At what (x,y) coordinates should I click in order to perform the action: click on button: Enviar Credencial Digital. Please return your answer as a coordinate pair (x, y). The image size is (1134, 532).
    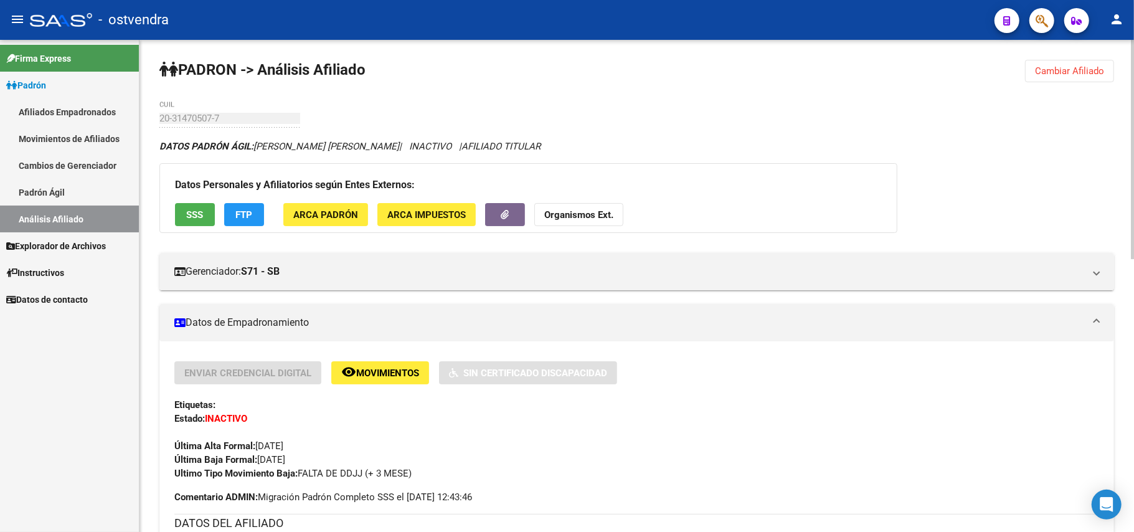
    Looking at the image, I should click on (248, 372).